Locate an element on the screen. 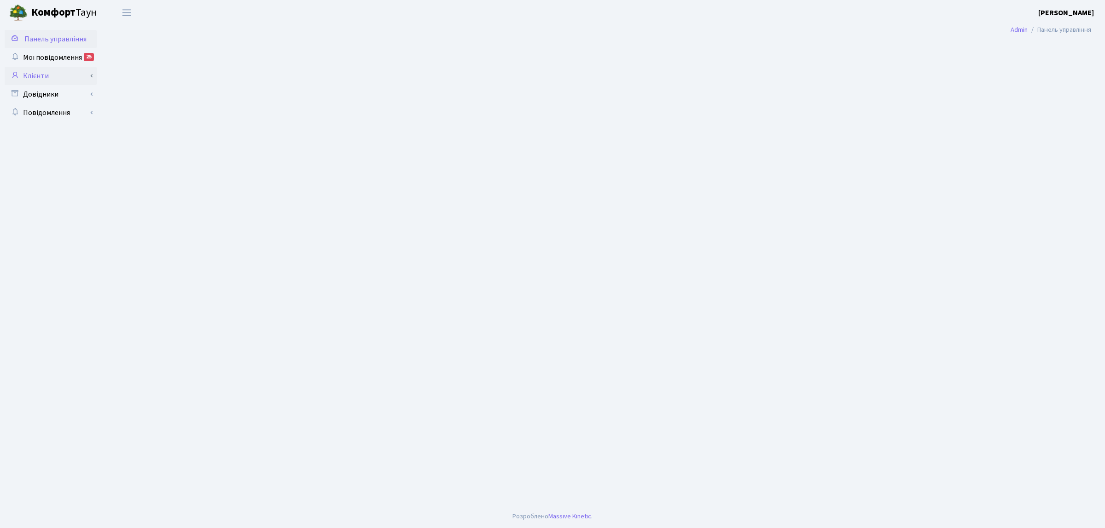  a: Панель управління is located at coordinates (51, 39).